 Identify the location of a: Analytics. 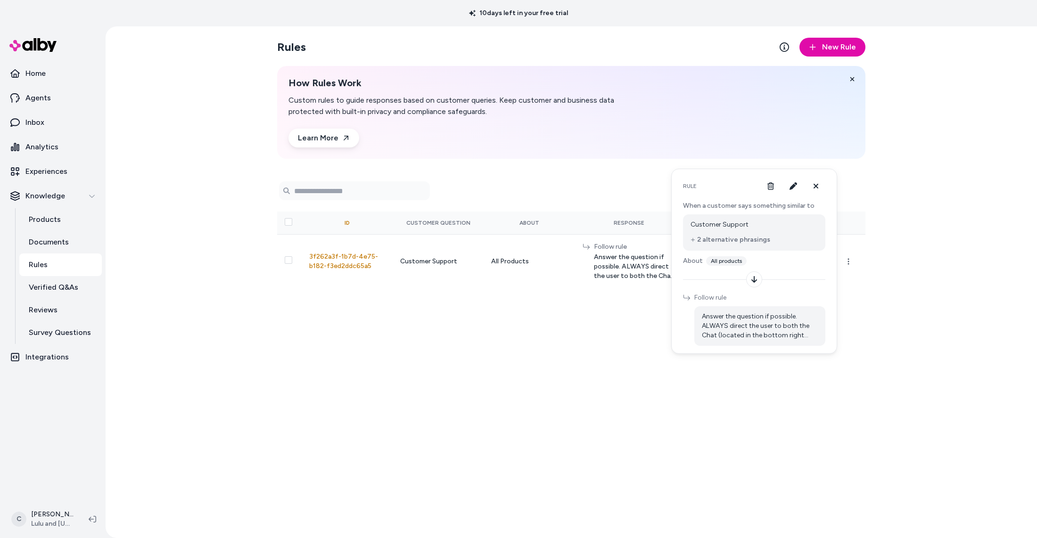
(53, 147).